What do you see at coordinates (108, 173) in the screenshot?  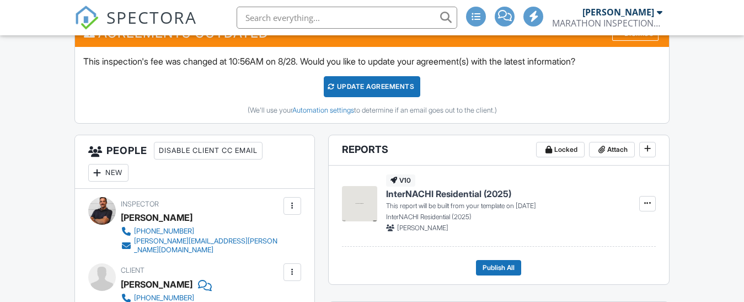 I see `div: New` at bounding box center [108, 173].